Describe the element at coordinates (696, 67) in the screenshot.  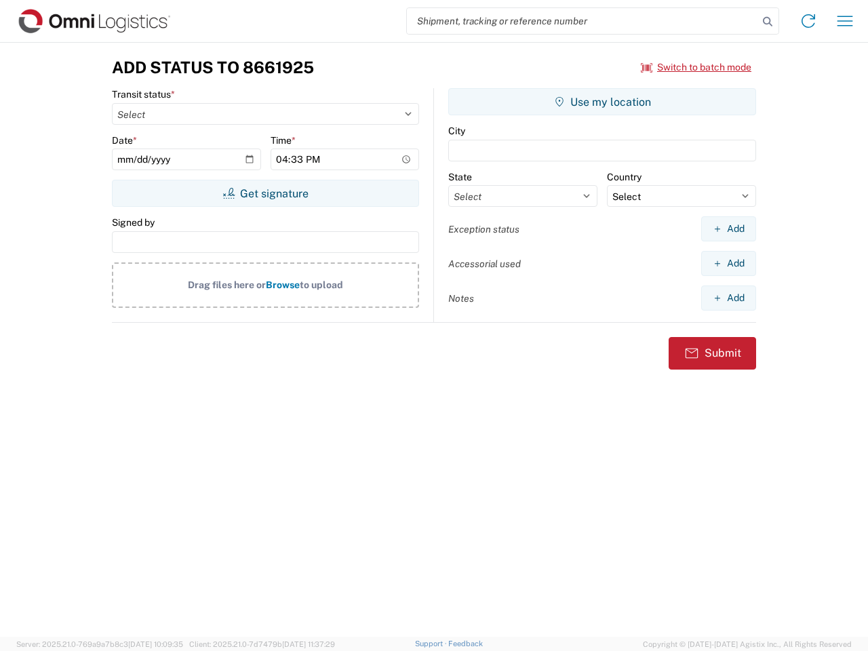
I see `button: Switch to batch mode` at that location.